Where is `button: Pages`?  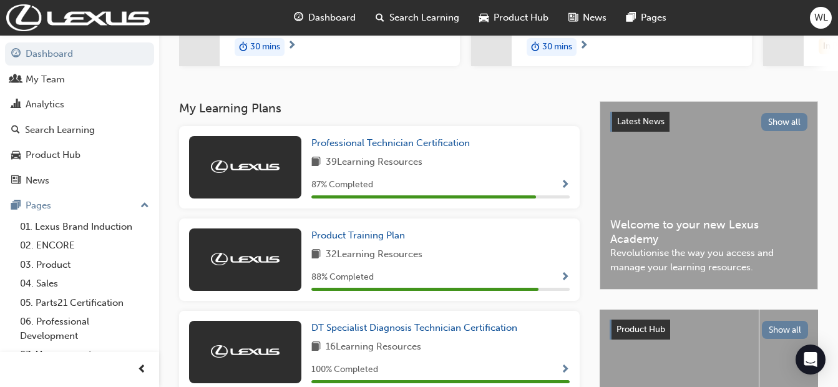 button: Pages is located at coordinates (79, 205).